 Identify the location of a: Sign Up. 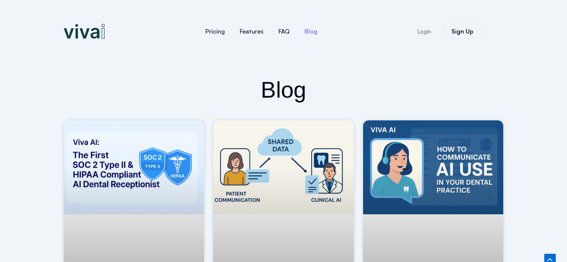
(462, 31).